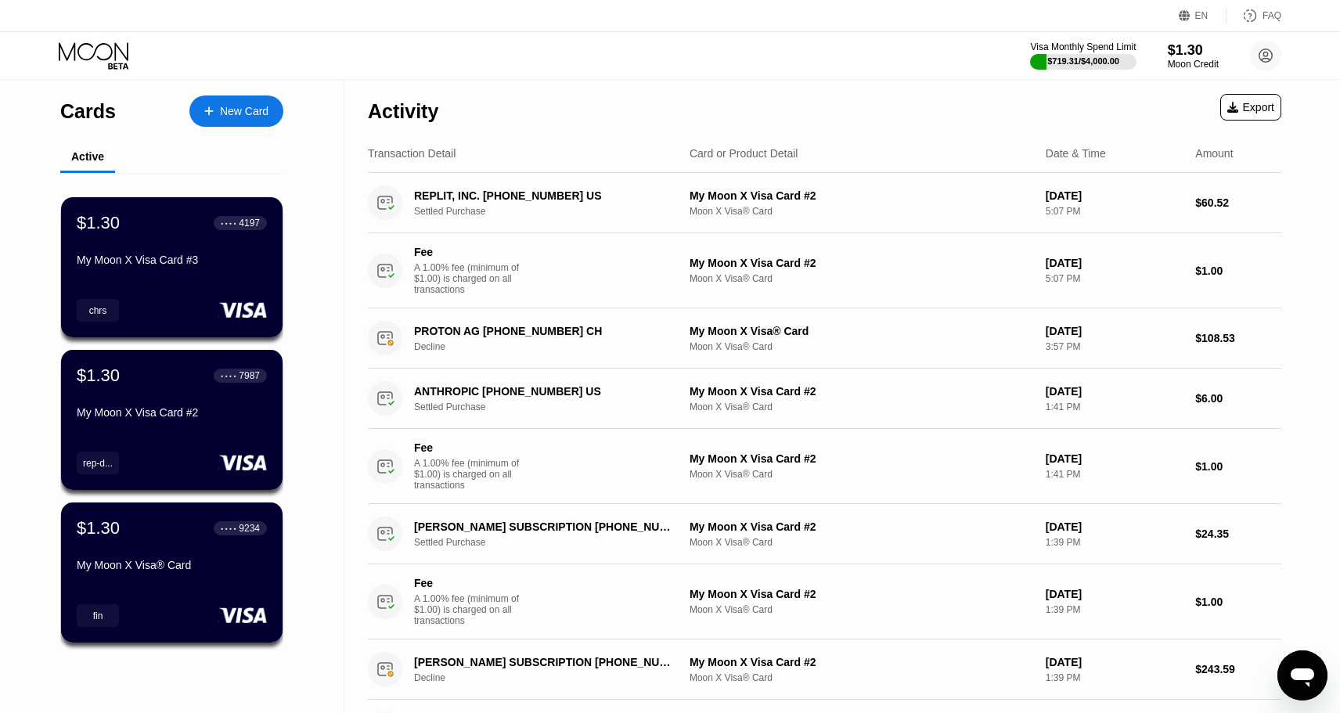 This screenshot has width=1340, height=713. What do you see at coordinates (412, 153) in the screenshot?
I see `div: Transaction Detail` at bounding box center [412, 153].